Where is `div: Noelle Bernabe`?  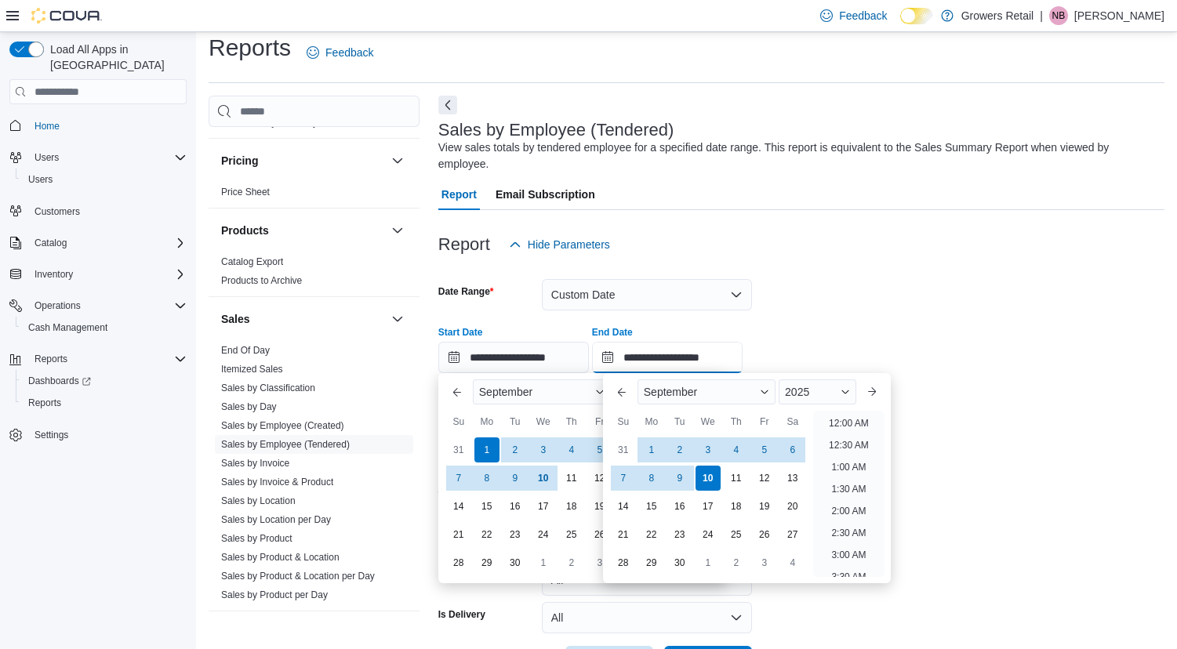
div: Noelle Bernabe is located at coordinates (1058, 16).